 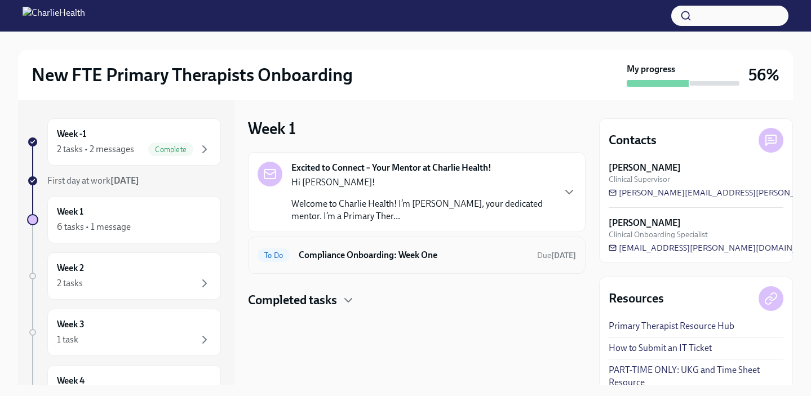 I want to click on a: Primary Therapist Resource Hub, so click(x=671, y=326).